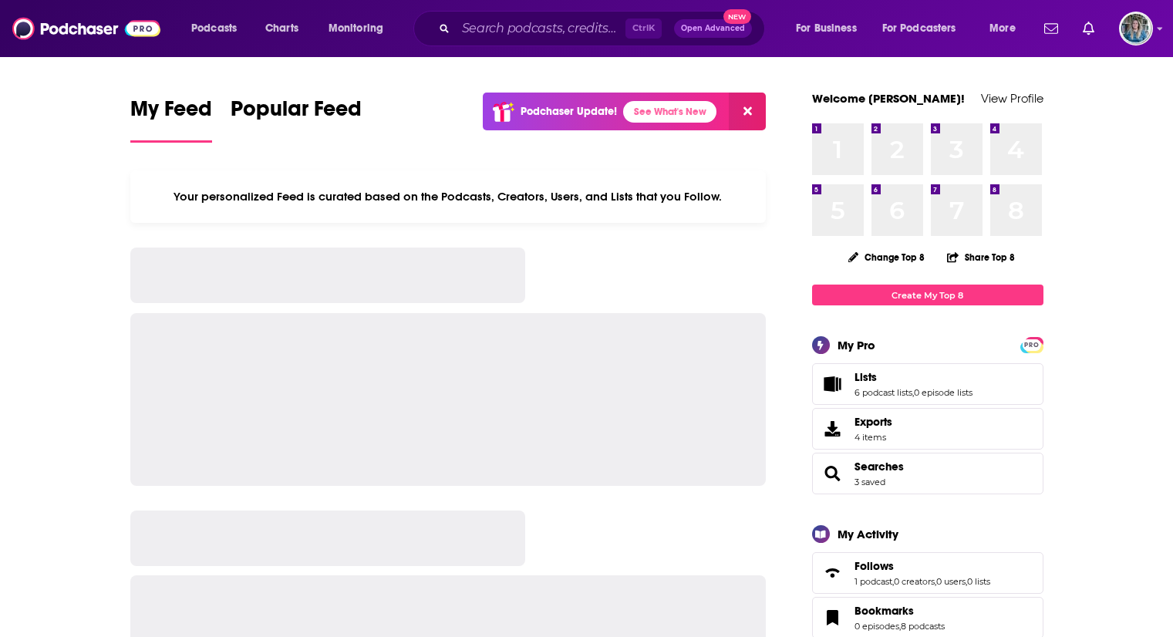 The image size is (1173, 637). What do you see at coordinates (712, 29) in the screenshot?
I see `button: Open AdvancedNew` at bounding box center [712, 29].